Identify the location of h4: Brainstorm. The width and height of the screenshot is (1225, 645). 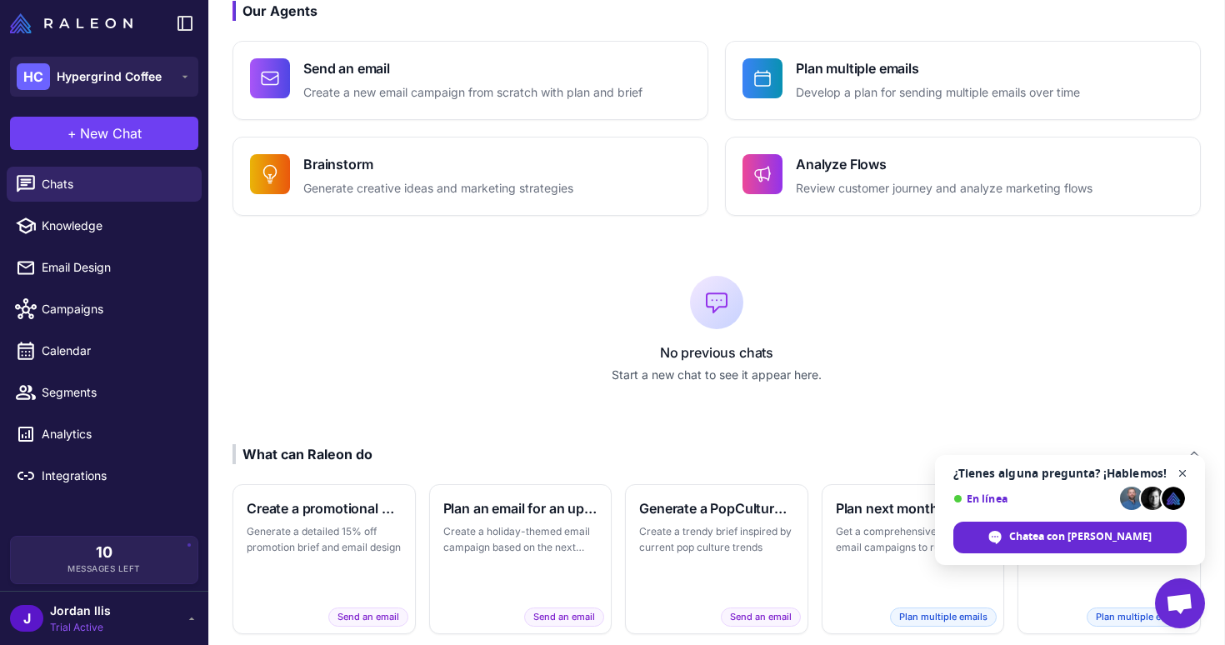
(438, 164).